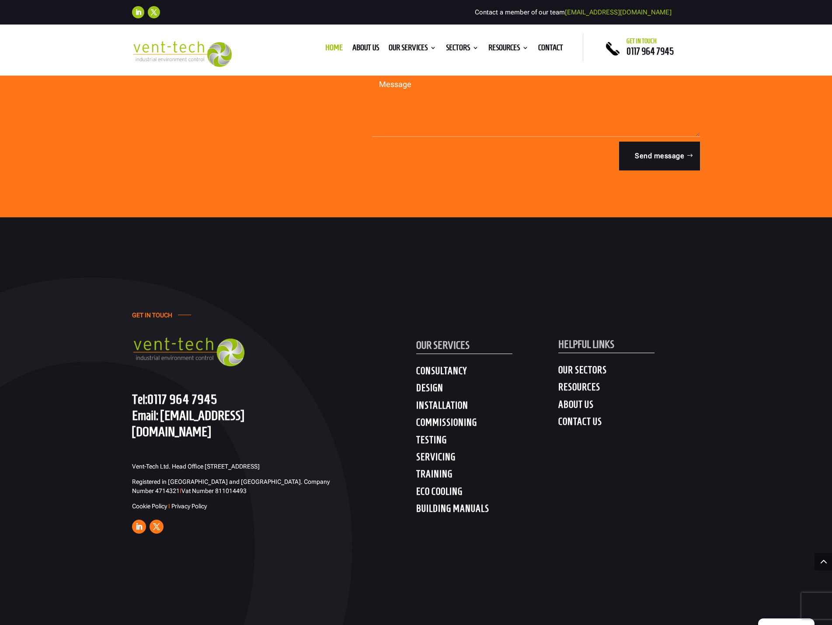 The image size is (832, 625). I want to click on h4: TRAINING, so click(487, 476).